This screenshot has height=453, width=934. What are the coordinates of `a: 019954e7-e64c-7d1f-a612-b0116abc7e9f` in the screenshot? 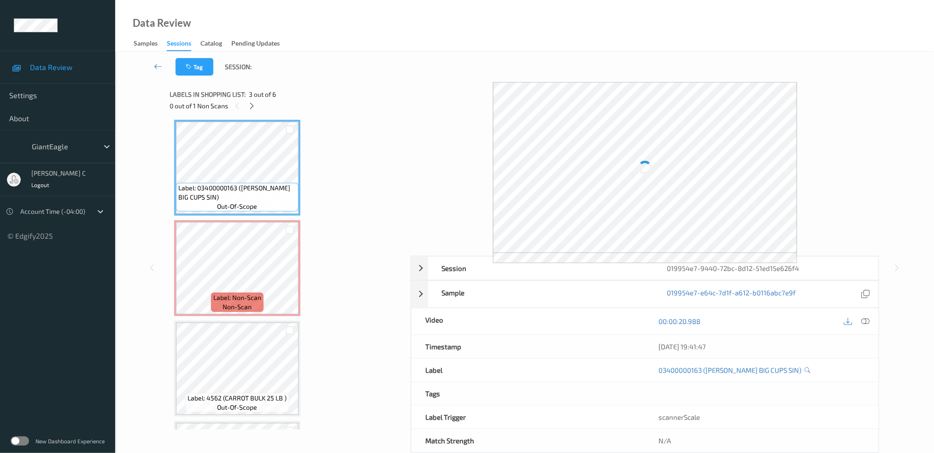 It's located at (732, 294).